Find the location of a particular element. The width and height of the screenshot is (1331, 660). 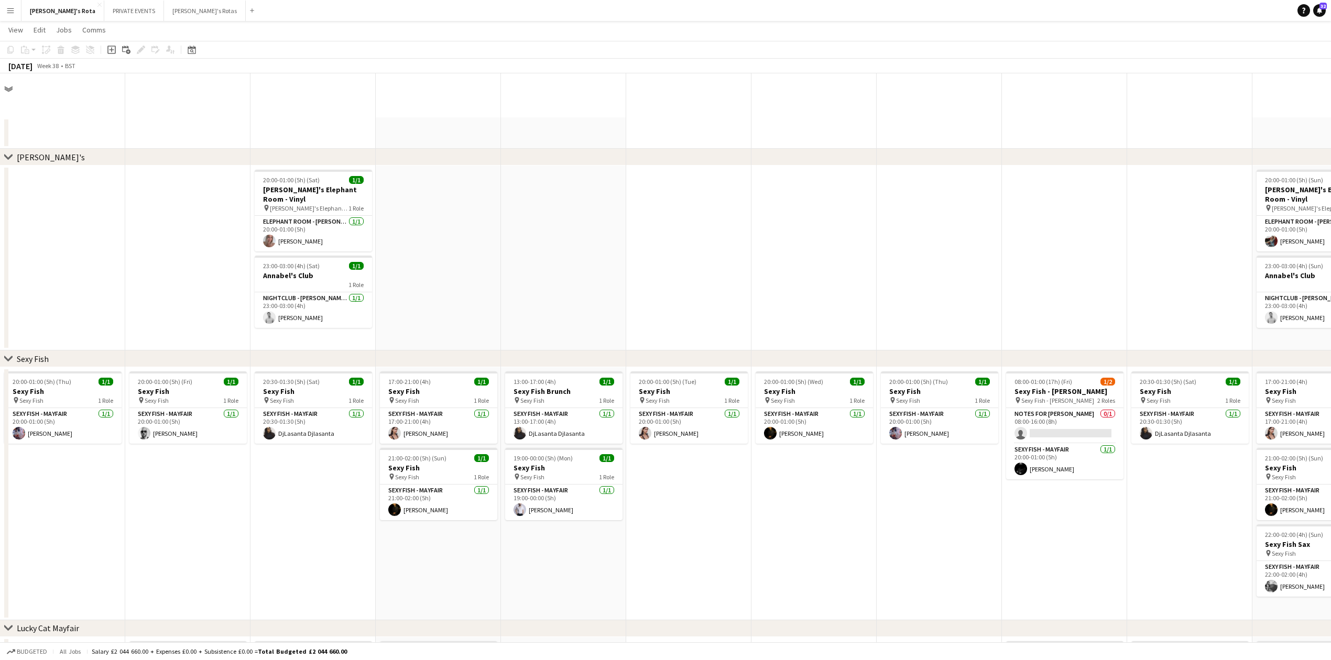

span: Week 38 is located at coordinates (48, 65).